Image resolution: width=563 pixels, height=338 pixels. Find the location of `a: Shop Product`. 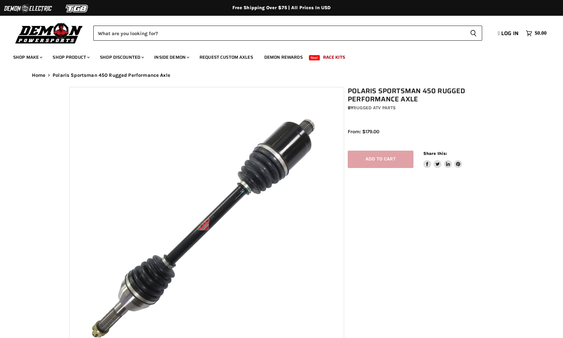

a: Shop Product is located at coordinates (71, 57).